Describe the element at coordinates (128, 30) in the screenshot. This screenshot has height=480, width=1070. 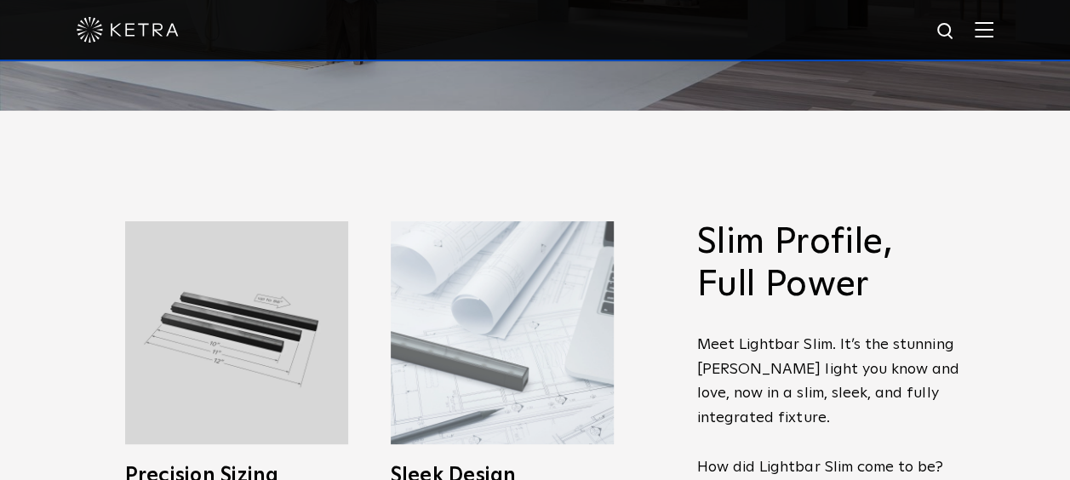
I see `img: ketra-logo-2019-white` at that location.